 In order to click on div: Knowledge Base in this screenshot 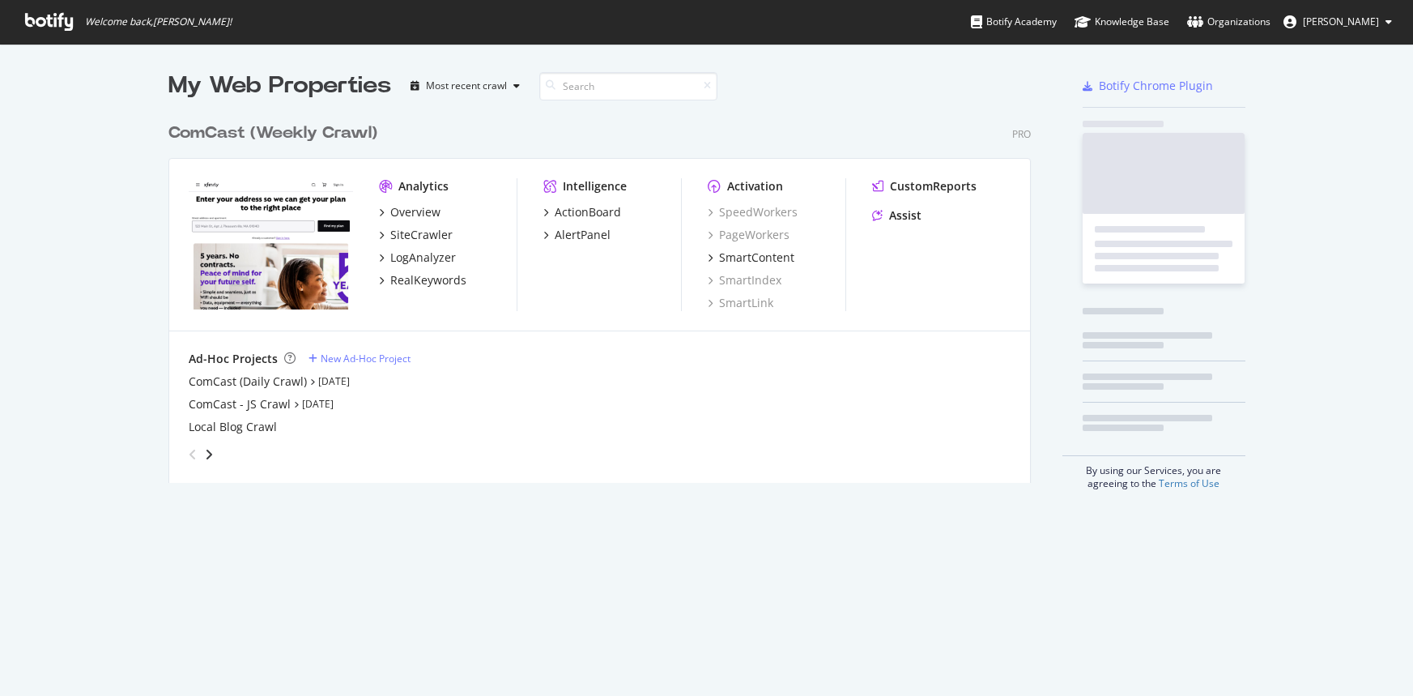, I will do `click(1122, 22)`.